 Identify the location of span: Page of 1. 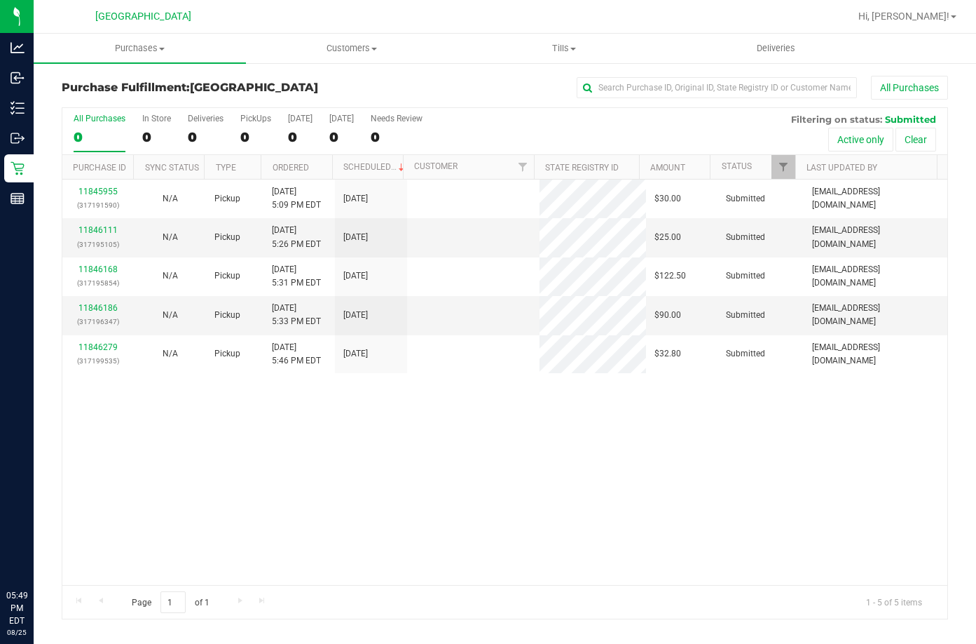
(170, 601).